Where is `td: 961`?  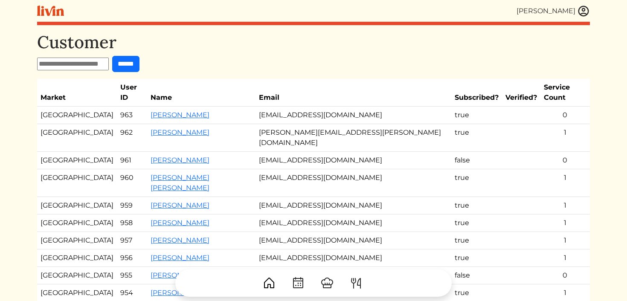 td: 961 is located at coordinates (132, 160).